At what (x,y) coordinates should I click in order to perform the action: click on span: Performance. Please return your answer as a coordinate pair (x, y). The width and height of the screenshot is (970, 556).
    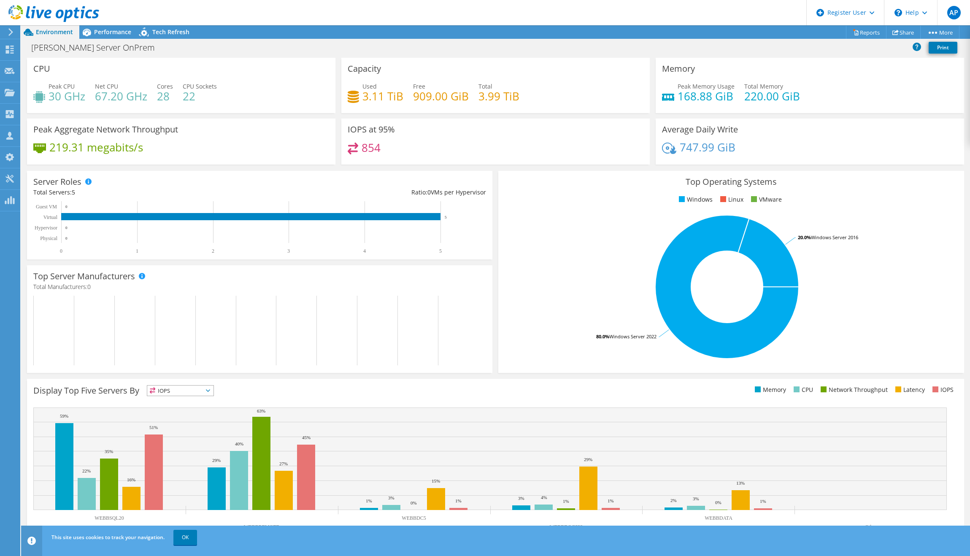
    Looking at the image, I should click on (113, 32).